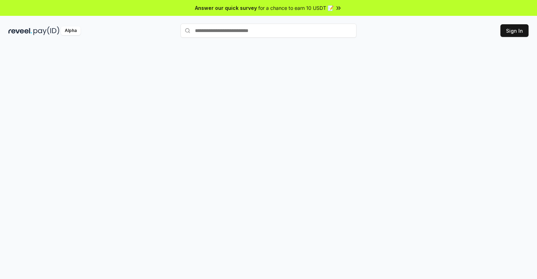 The height and width of the screenshot is (279, 537). I want to click on div: Alpha, so click(71, 31).